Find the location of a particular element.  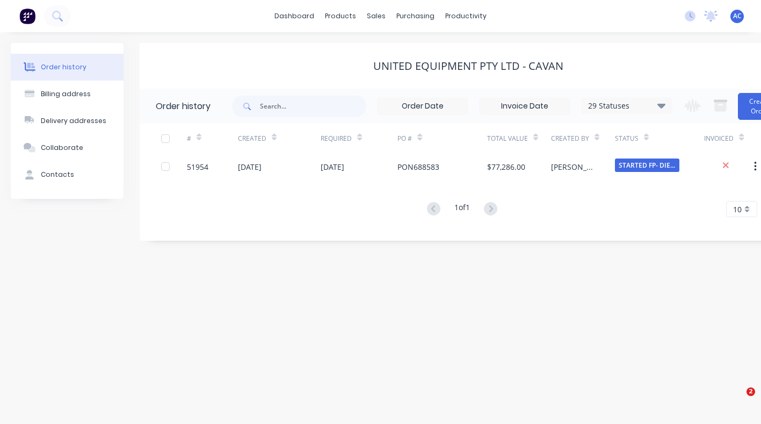

div: productivity is located at coordinates (466, 16).